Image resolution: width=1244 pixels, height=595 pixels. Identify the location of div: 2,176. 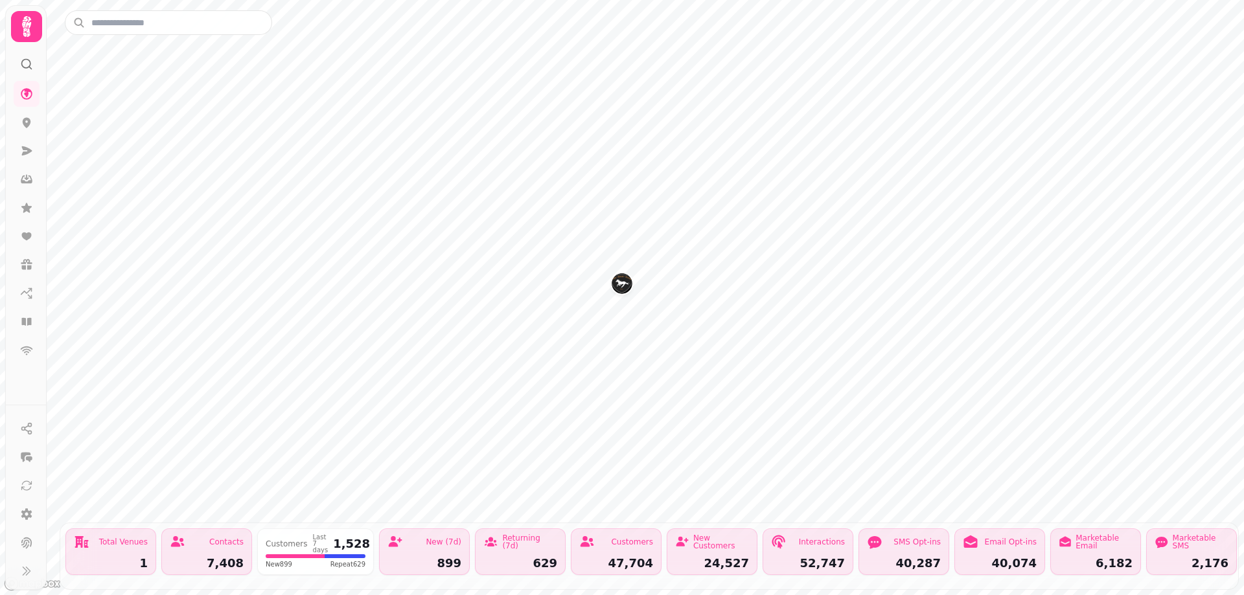
(1191, 564).